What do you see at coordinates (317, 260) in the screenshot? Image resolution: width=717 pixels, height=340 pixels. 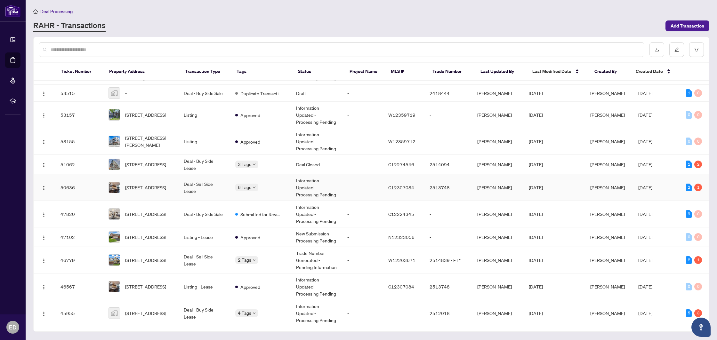 I see `td: Trade Number Generated - Pending Information` at bounding box center [317, 260].